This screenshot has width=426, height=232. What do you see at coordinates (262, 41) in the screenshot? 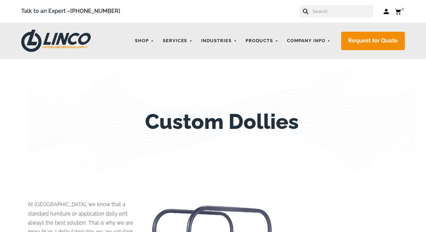
I see `a: Products` at bounding box center [262, 41].